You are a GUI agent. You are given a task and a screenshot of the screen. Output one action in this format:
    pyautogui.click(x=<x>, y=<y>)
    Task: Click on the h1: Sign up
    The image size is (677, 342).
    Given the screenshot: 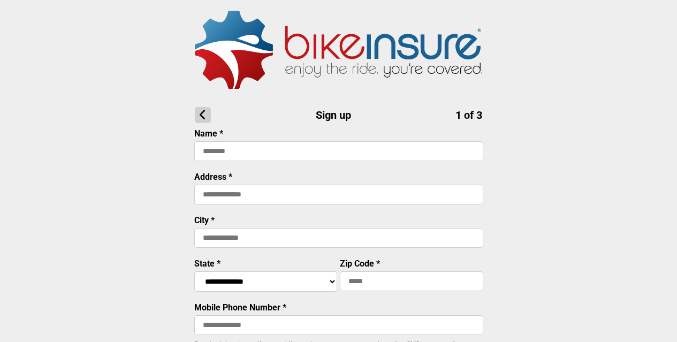 What is the action you would take?
    pyautogui.click(x=338, y=115)
    